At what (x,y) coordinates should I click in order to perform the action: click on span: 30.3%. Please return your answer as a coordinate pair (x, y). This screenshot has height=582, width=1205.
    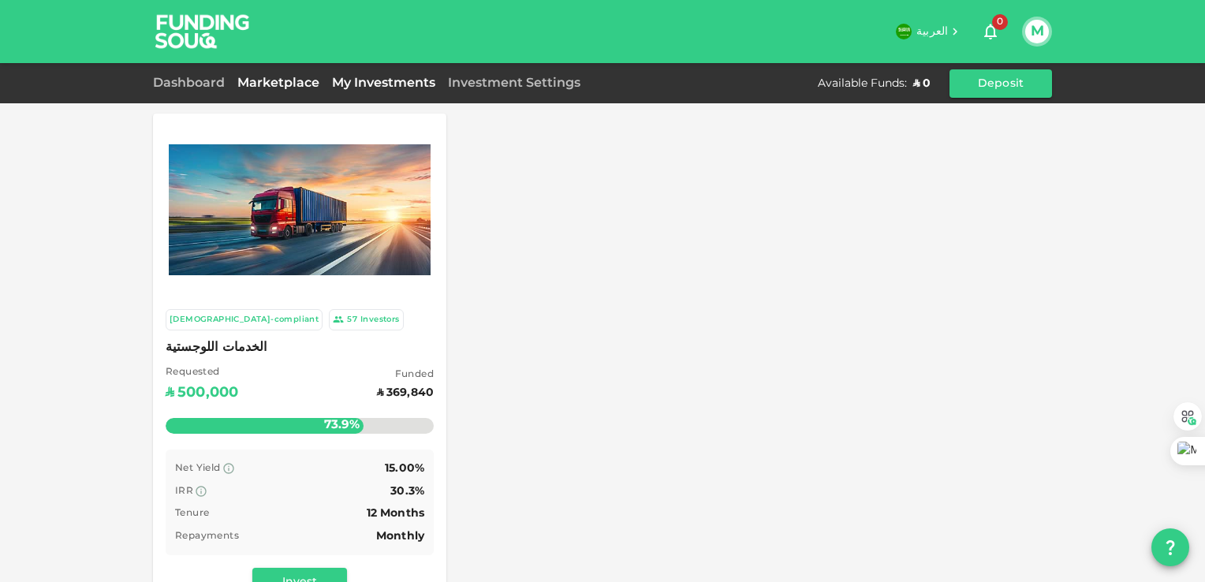
    Looking at the image, I should click on (407, 491).